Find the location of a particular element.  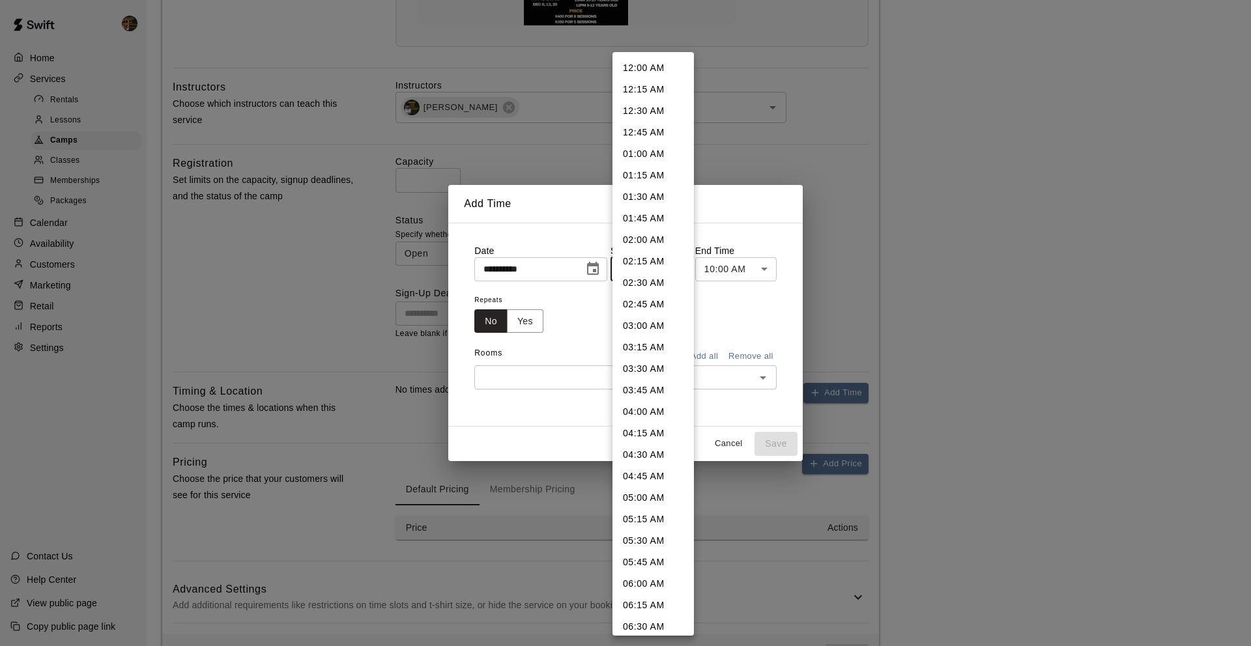

li: 05:45 AM is located at coordinates (653, 562).